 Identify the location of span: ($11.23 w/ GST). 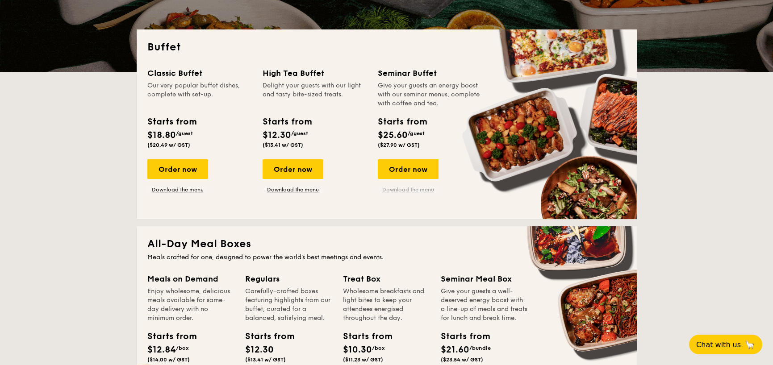
(363, 360).